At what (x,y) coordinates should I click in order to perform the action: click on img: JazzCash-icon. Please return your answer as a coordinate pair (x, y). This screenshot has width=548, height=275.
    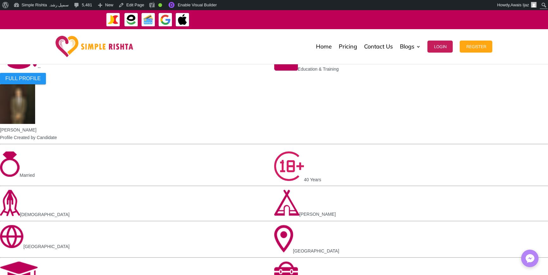
    Looking at the image, I should click on (113, 20).